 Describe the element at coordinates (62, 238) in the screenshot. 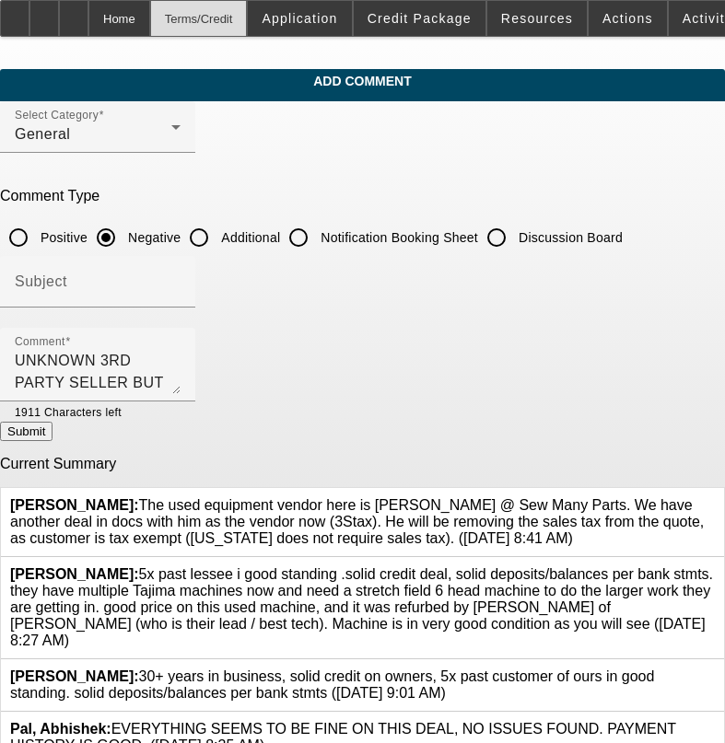

I see `label: Positive` at that location.